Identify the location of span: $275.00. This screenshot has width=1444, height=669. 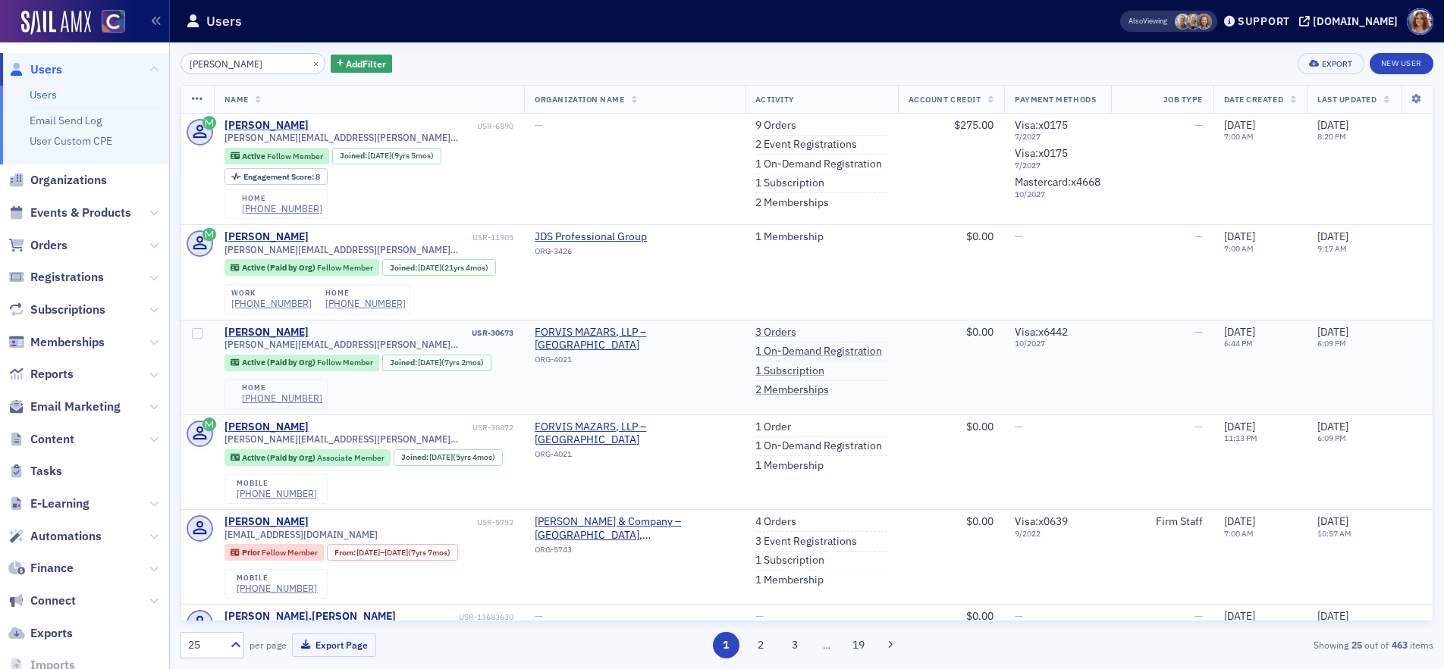
(973, 125).